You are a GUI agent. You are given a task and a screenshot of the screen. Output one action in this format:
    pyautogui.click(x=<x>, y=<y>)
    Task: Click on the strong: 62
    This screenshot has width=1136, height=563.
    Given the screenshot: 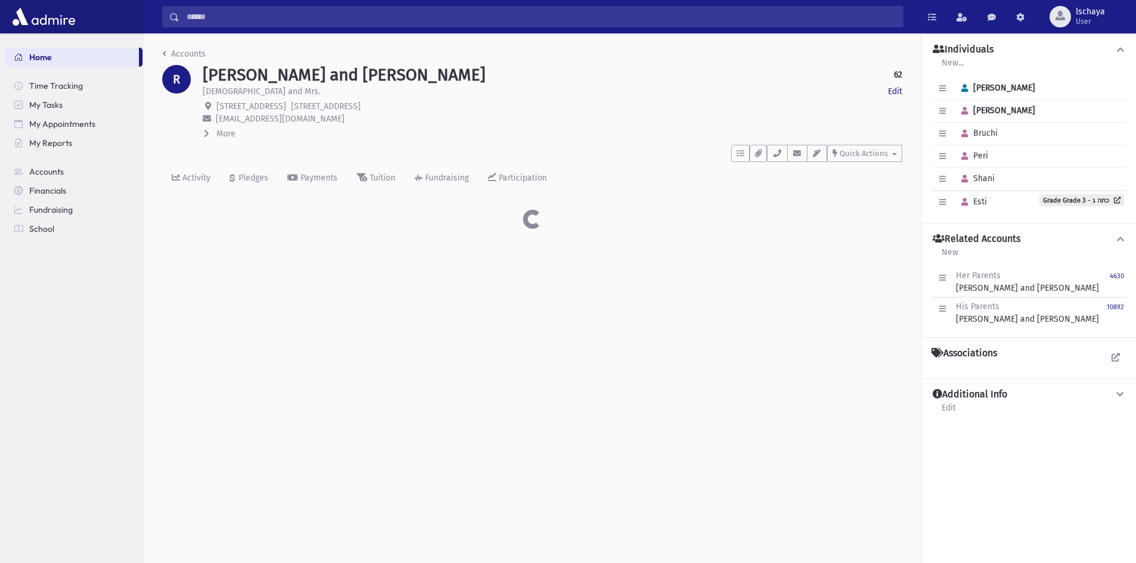 What is the action you would take?
    pyautogui.click(x=898, y=75)
    